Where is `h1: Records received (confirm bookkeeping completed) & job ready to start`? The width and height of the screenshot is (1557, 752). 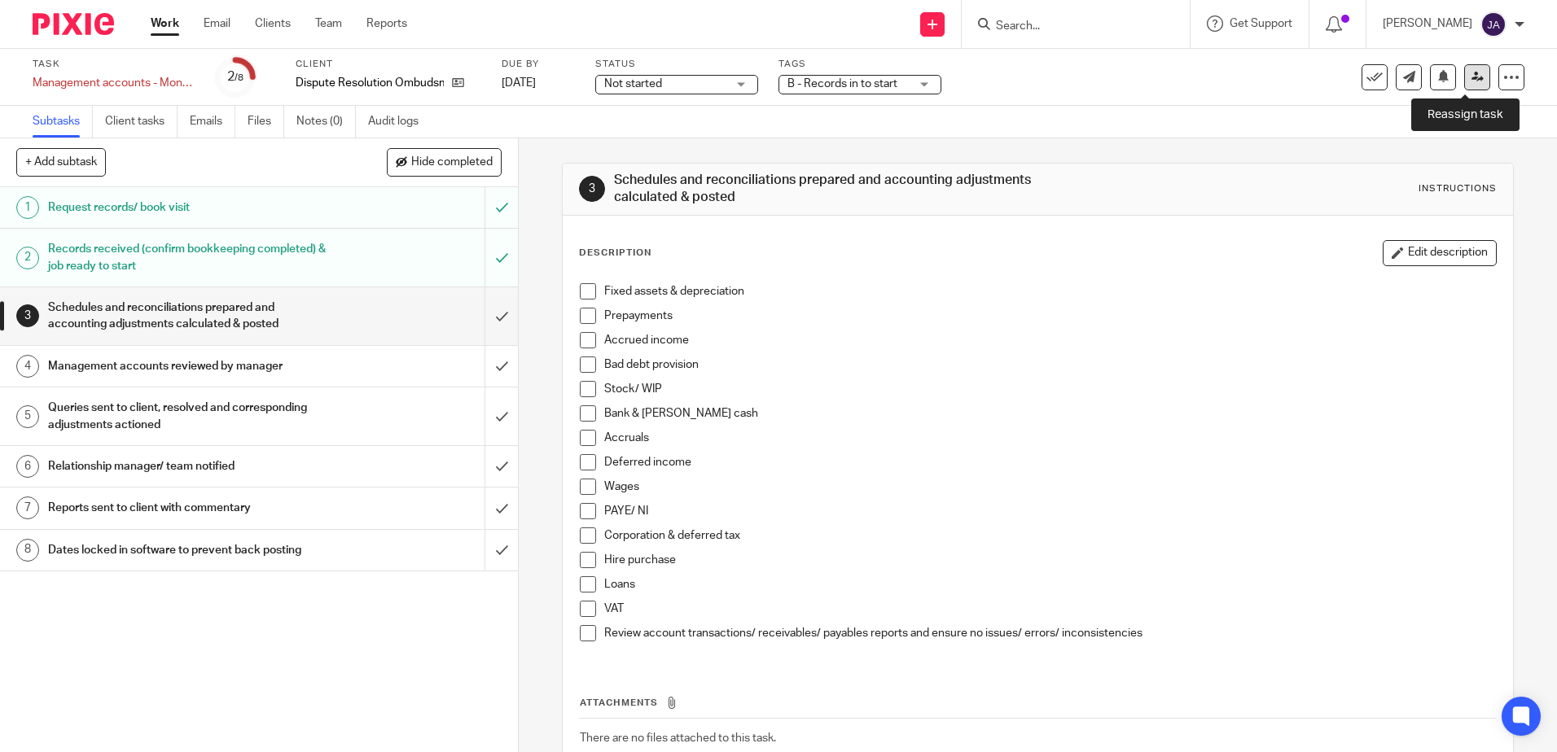 h1: Records received (confirm bookkeeping completed) & job ready to start is located at coordinates (188, 257).